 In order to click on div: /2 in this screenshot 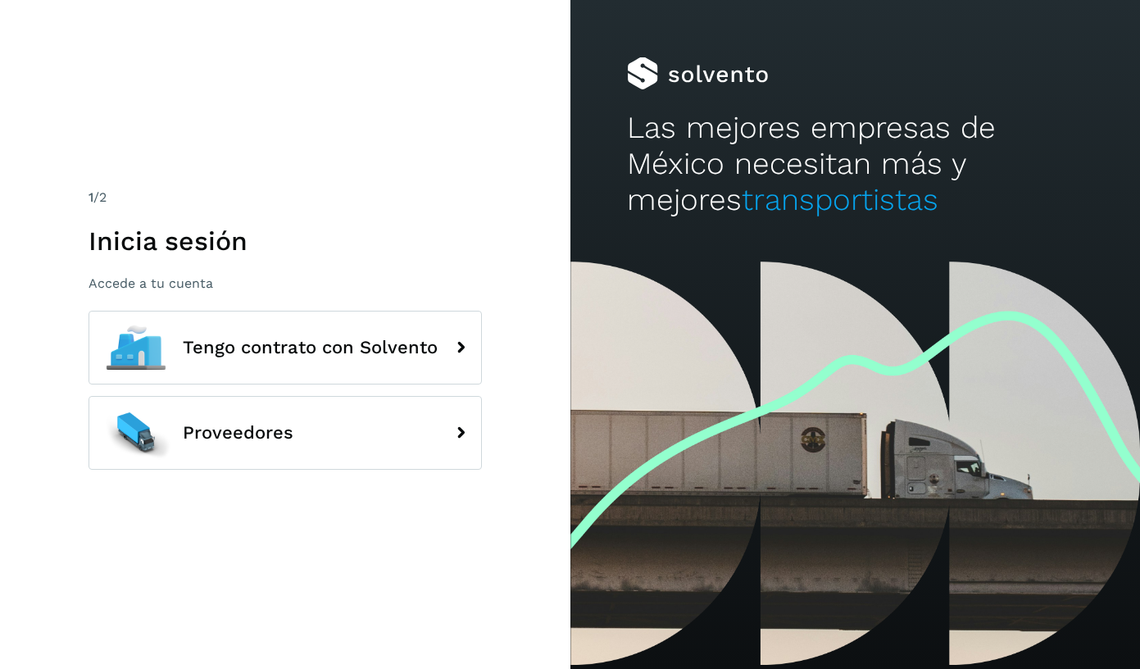, I will do `click(285, 198)`.